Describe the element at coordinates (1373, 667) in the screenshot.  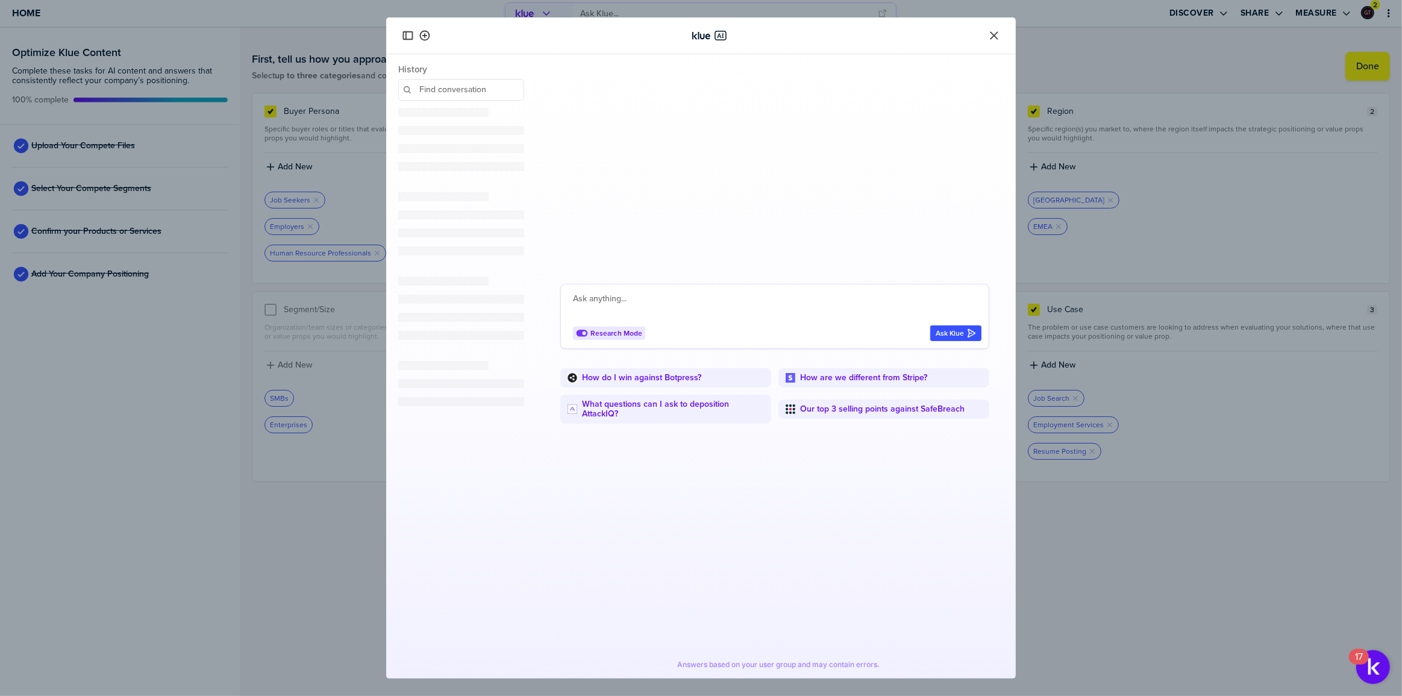
I see `button: Open Resource Center, 17 new notifications` at that location.